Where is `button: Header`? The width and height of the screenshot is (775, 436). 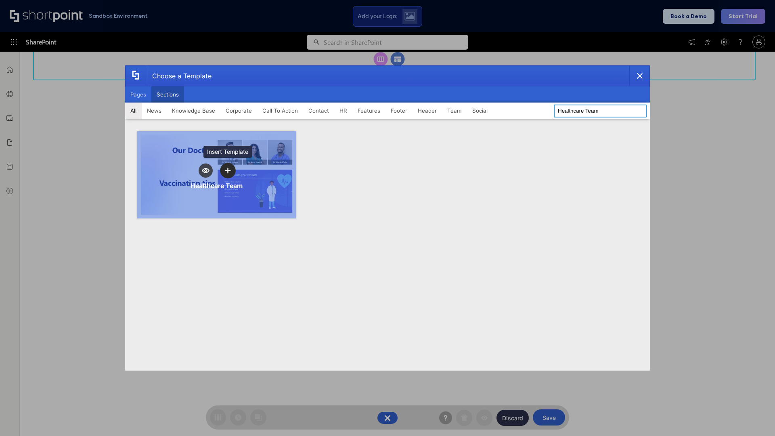 button: Header is located at coordinates (427, 111).